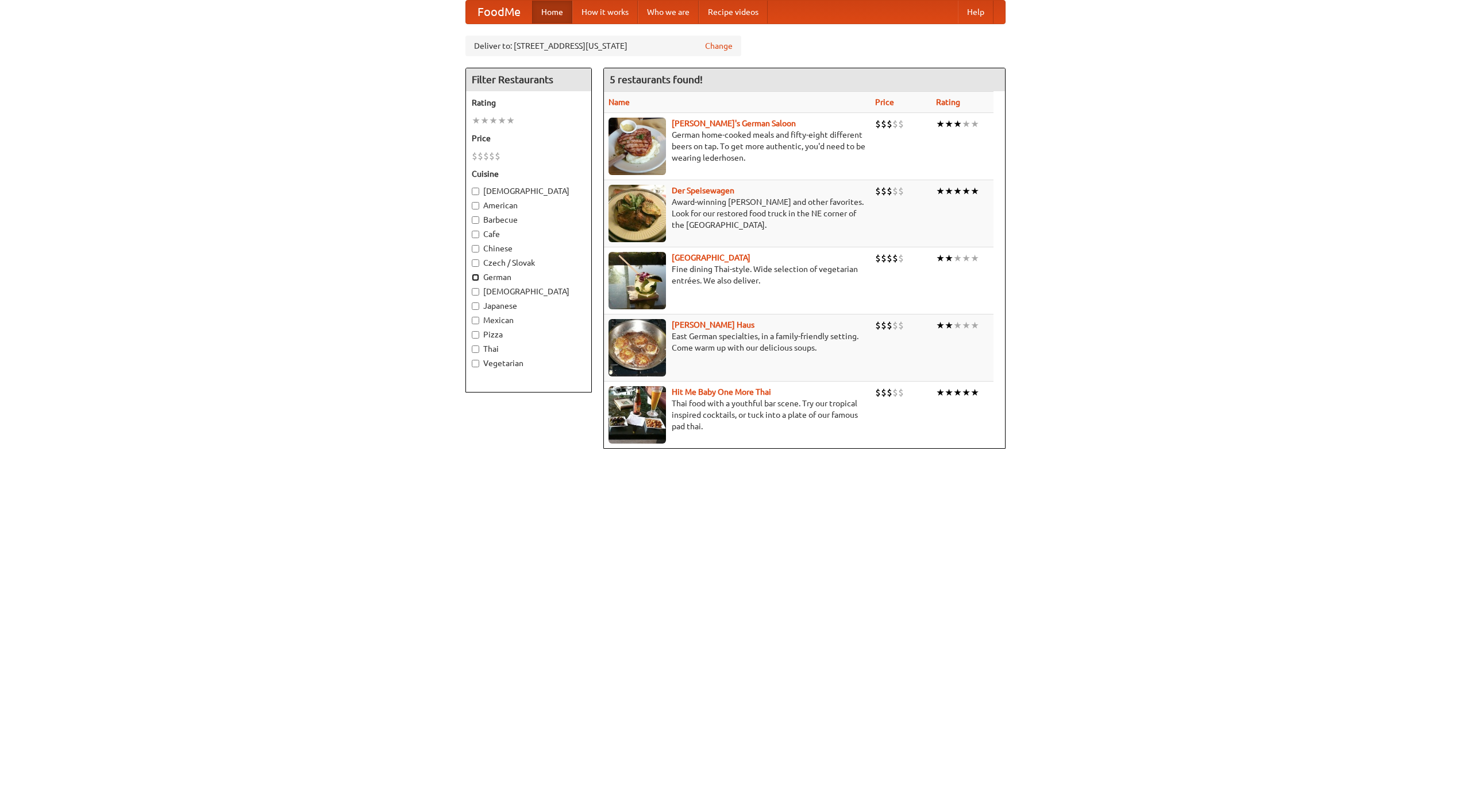  Describe the element at coordinates (475, 278) in the screenshot. I see `input: German` at that location.